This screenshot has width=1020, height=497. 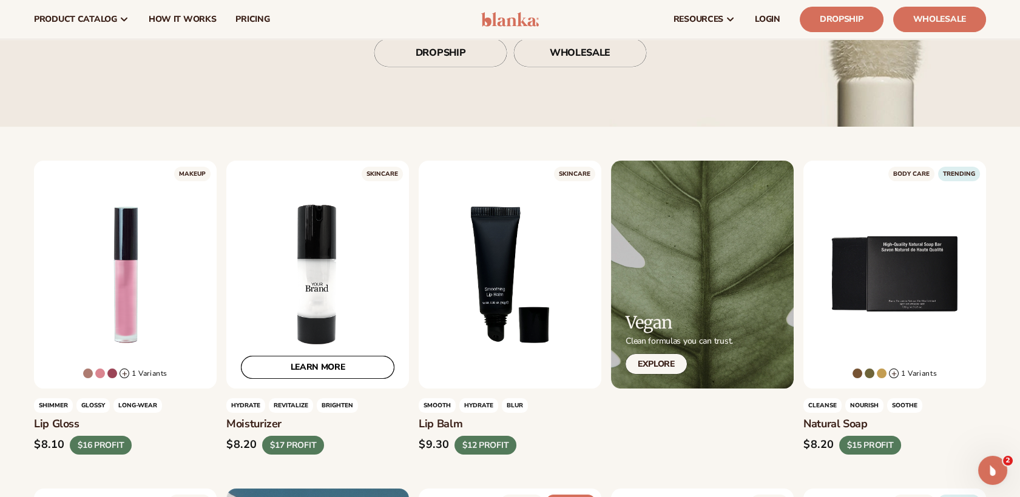 What do you see at coordinates (440, 53) in the screenshot?
I see `a: DROPSHIP` at bounding box center [440, 53].